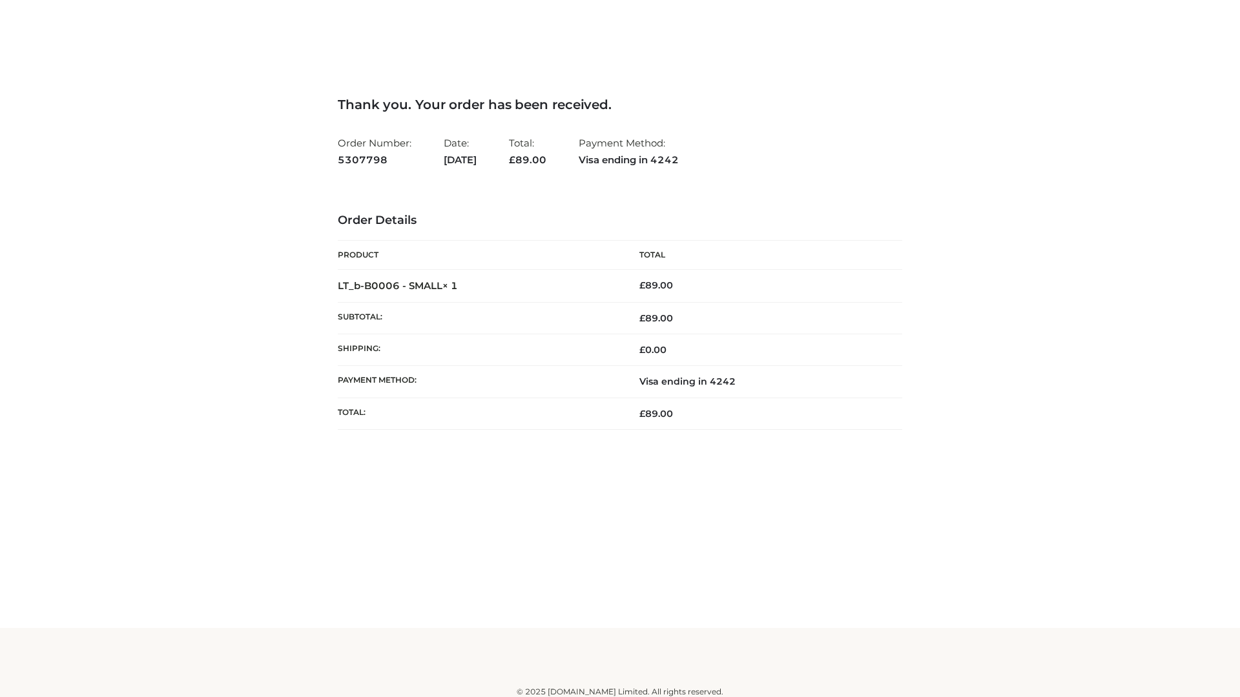 This screenshot has width=1240, height=697. What do you see at coordinates (374, 160) in the screenshot?
I see `strong: 5307798` at bounding box center [374, 160].